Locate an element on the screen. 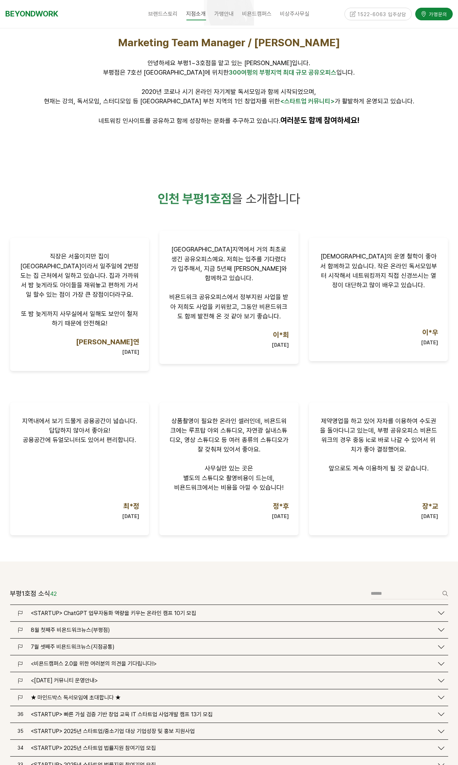  span: 2020년 코로나 시기 온라인 자기계발 독서모임과 함께 시작되었으며, is located at coordinates (229, 91).